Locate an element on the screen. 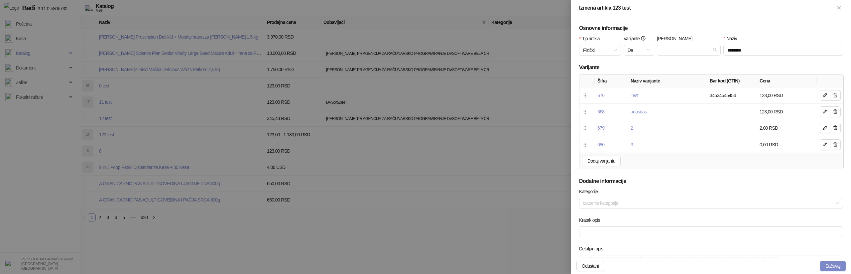 The height and width of the screenshot is (274, 851). button: Подебљано is located at coordinates (701, 262).